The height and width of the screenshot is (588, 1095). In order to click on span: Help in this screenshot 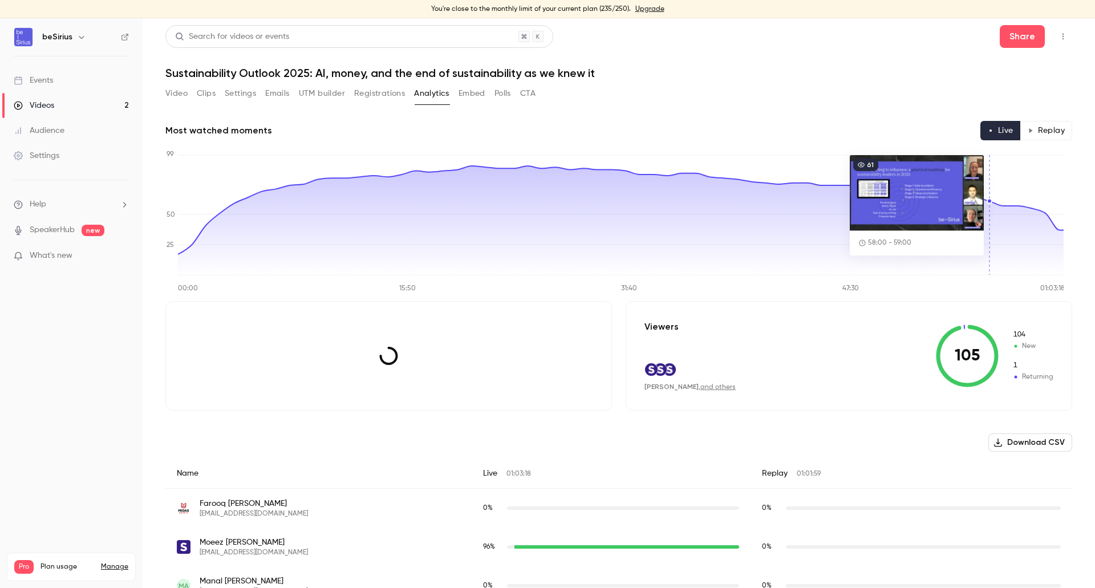, I will do `click(38, 204)`.